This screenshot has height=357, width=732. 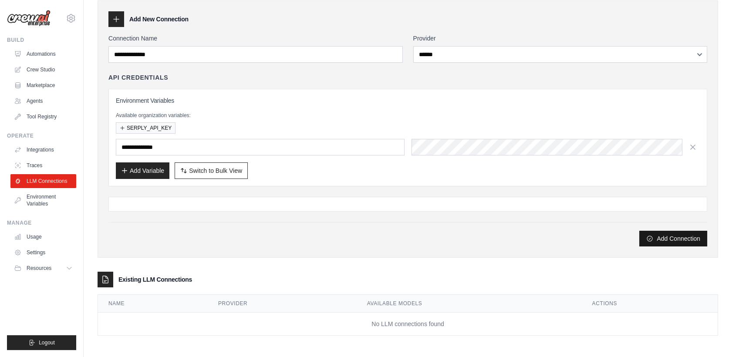 I want to click on a: Settings, so click(x=43, y=253).